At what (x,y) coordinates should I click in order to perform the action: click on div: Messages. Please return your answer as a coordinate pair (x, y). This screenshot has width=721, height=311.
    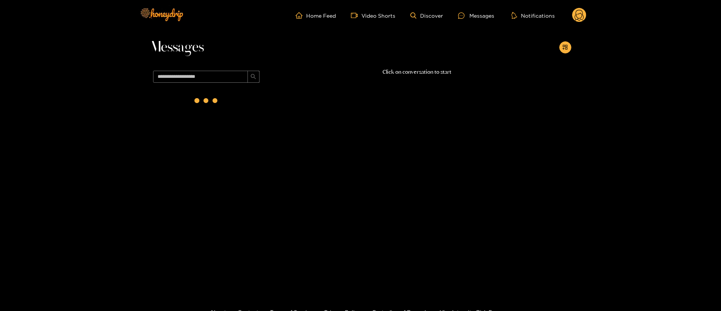
    Looking at the image, I should click on (476, 15).